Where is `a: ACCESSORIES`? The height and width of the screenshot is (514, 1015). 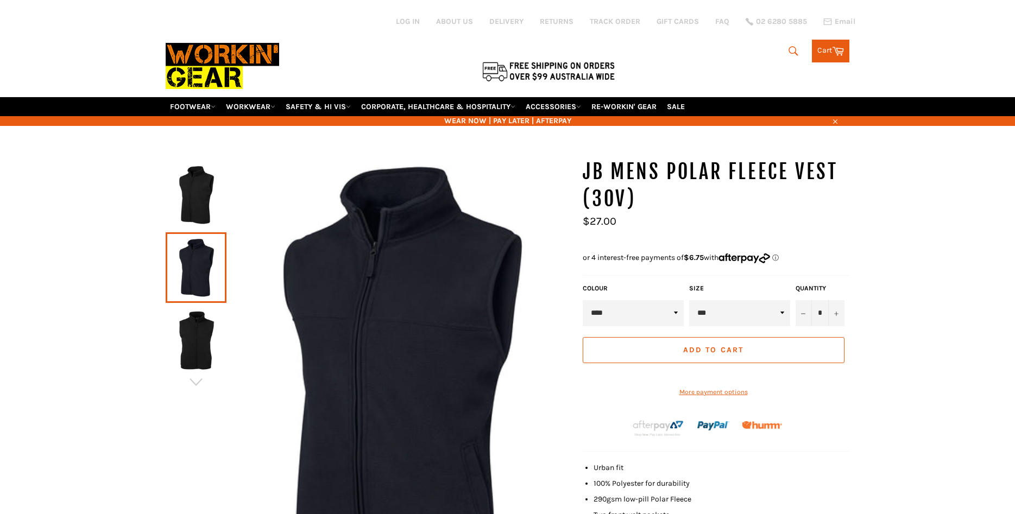
a: ACCESSORIES is located at coordinates (553, 106).